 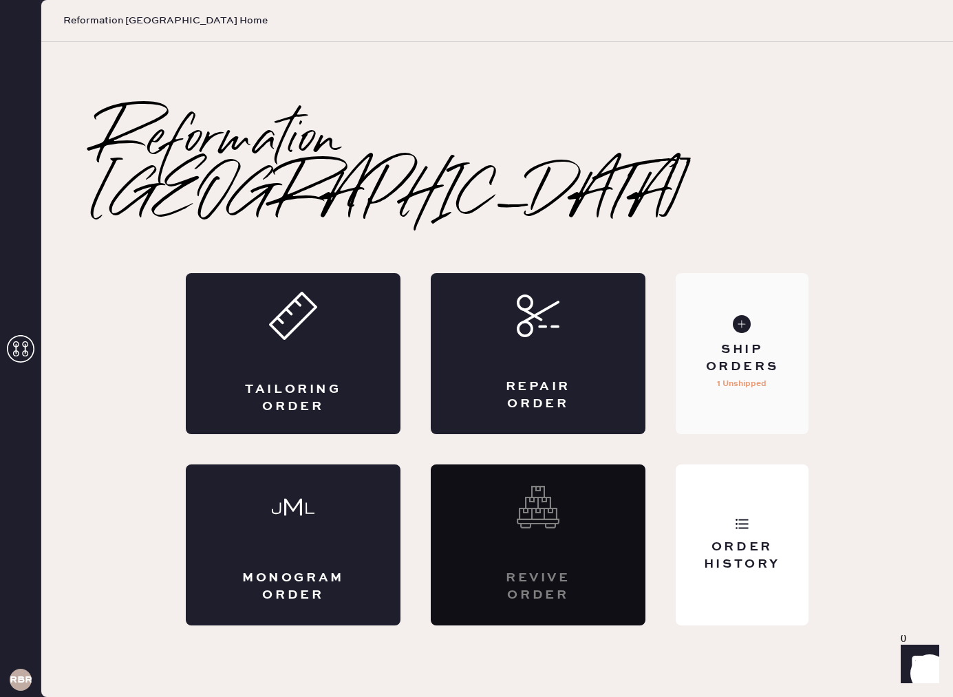 What do you see at coordinates (21, 680) in the screenshot?
I see `h3: RBRA` at bounding box center [21, 680].